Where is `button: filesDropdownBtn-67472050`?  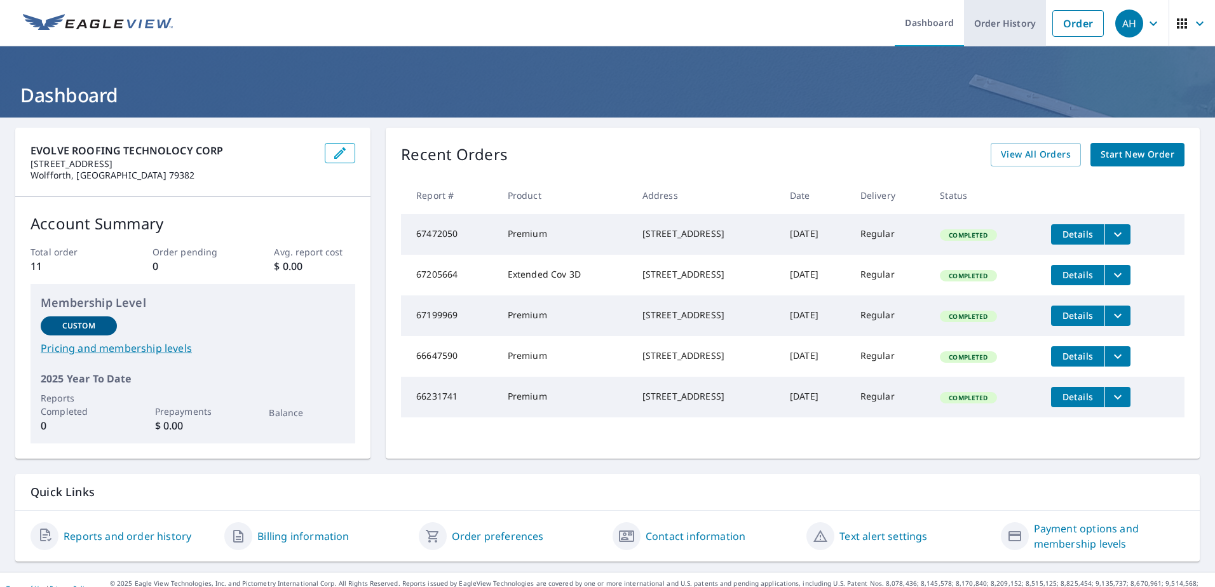
button: filesDropdownBtn-67472050 is located at coordinates (1117, 235).